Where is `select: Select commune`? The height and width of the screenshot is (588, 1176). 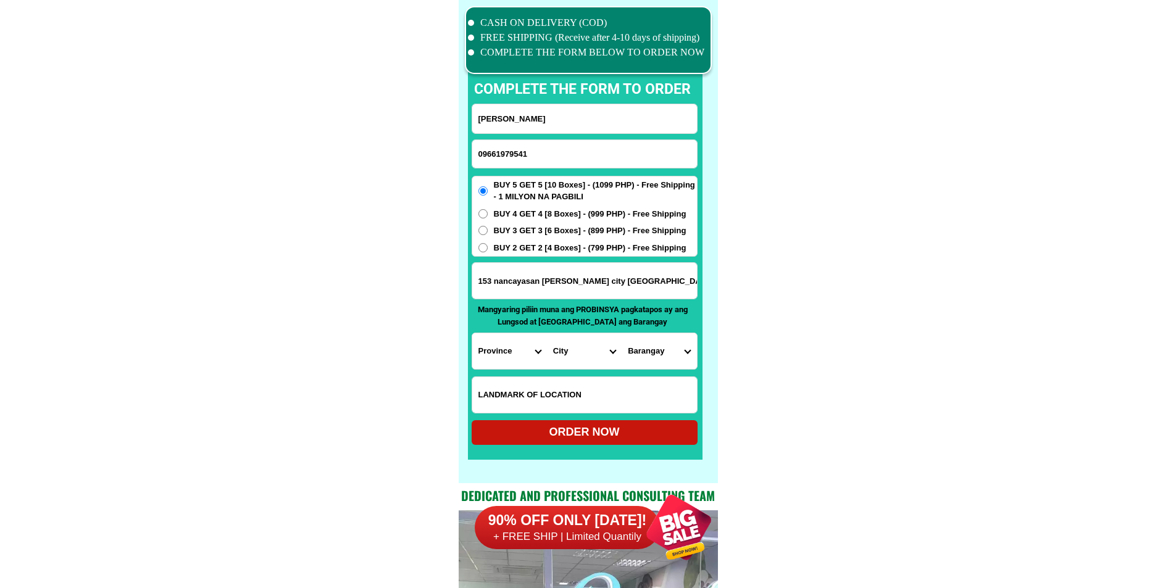
select: Select commune is located at coordinates (659, 351).